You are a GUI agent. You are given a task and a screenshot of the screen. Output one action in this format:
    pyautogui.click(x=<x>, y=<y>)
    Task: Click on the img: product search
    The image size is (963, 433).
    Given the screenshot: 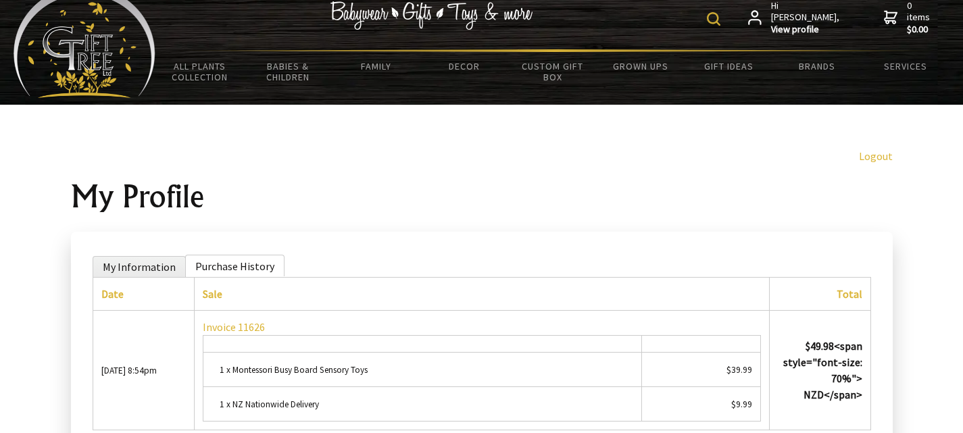 What is the action you would take?
    pyautogui.click(x=714, y=19)
    